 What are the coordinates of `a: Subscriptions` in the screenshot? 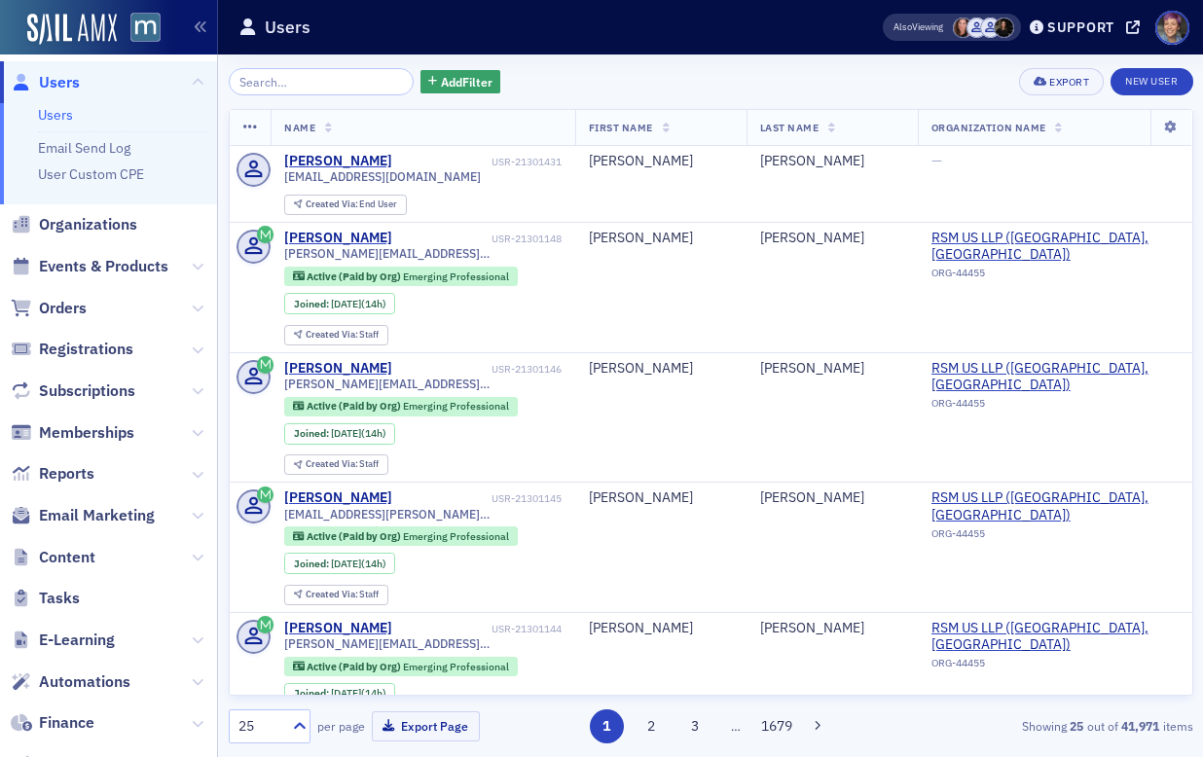 It's located at (73, 391).